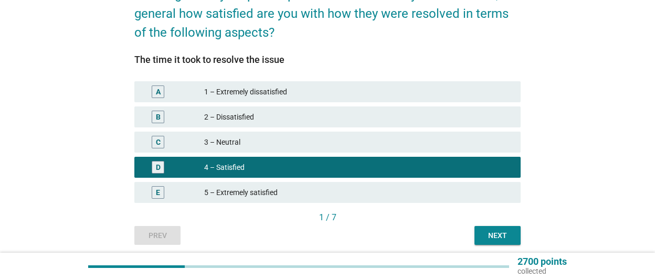 Image resolution: width=655 pixels, height=280 pixels. Describe the element at coordinates (497, 236) in the screenshot. I see `div: Next` at that location.